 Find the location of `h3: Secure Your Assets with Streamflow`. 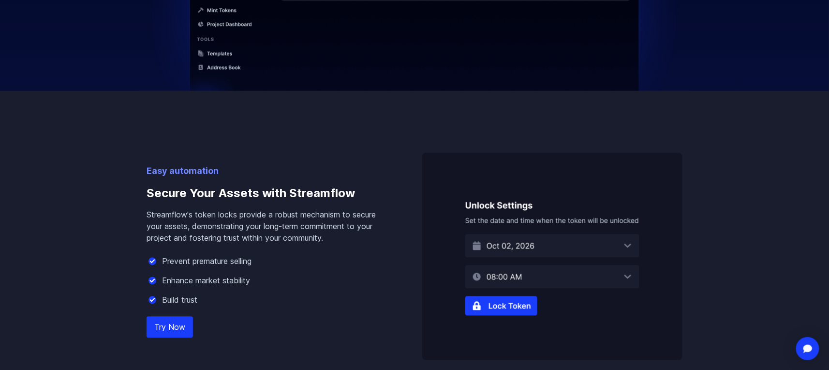

h3: Secure Your Assets with Streamflow is located at coordinates (269, 194).